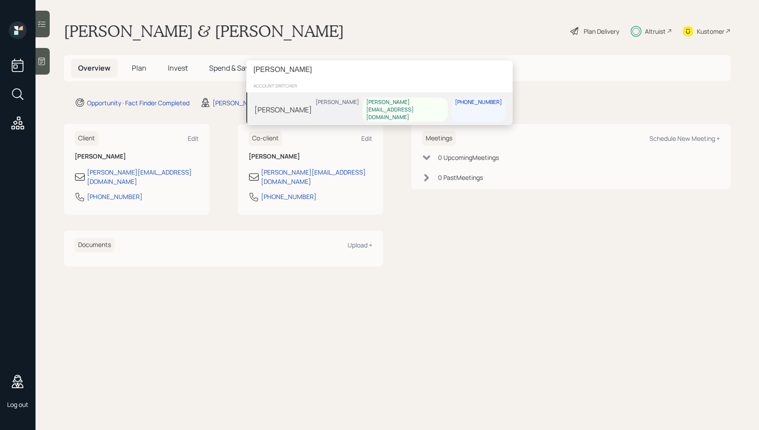 This screenshot has width=759, height=430. I want to click on div: account switcher, so click(380, 86).